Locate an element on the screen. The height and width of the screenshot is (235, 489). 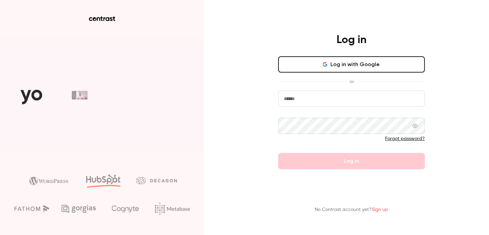
a: Forgot password? is located at coordinates (405, 139).